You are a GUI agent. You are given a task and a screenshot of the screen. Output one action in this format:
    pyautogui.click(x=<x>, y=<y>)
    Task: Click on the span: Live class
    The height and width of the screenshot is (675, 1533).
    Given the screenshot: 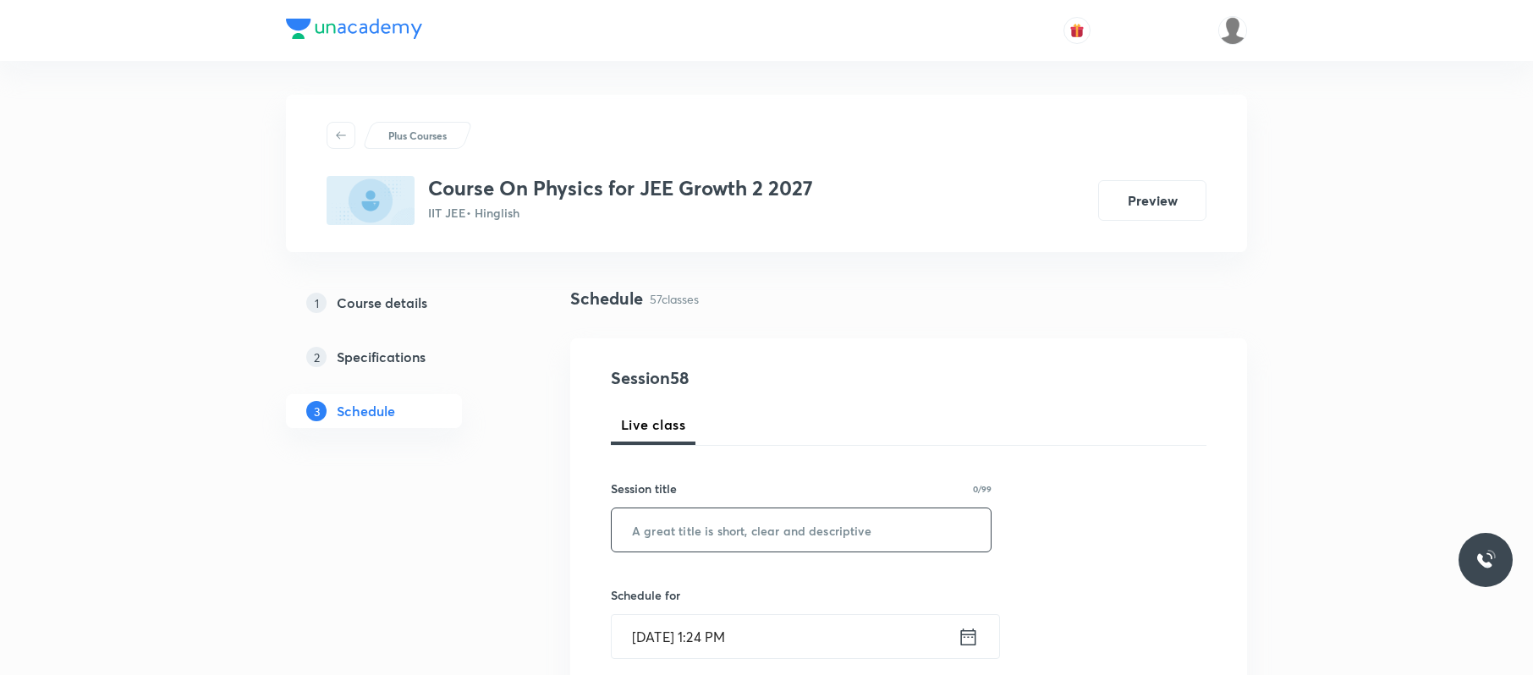 What is the action you would take?
    pyautogui.click(x=653, y=425)
    